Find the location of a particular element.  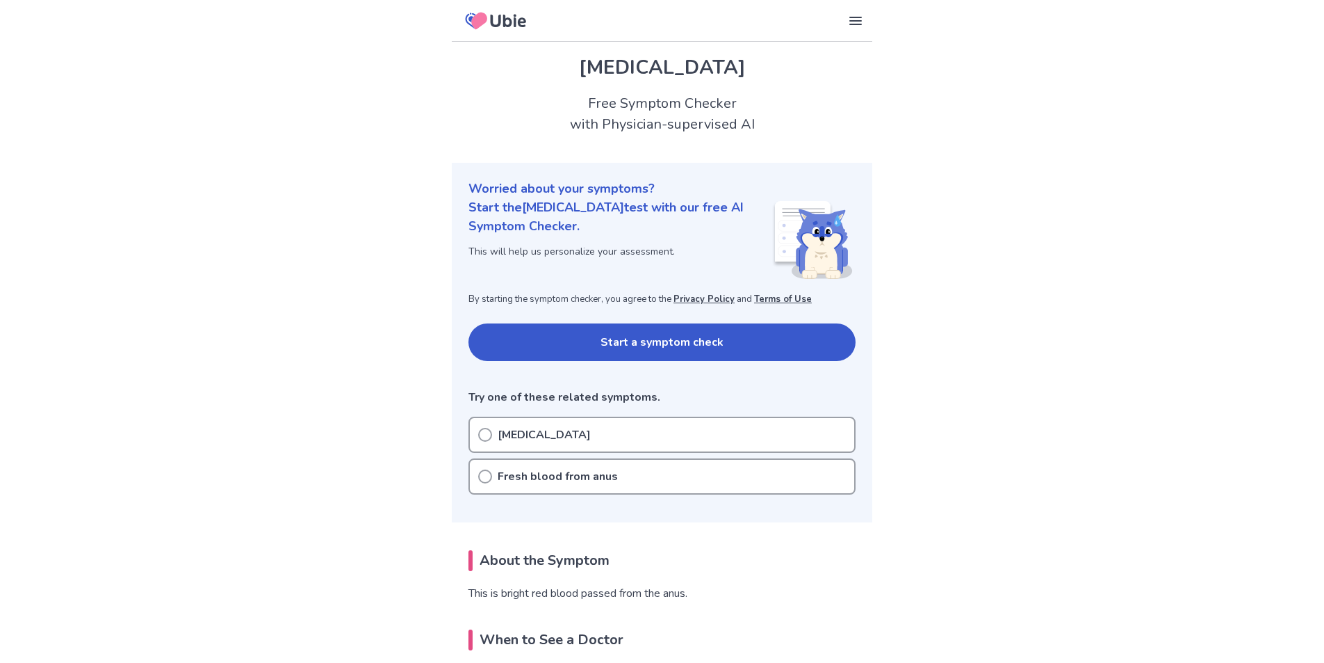

p: Try one of these related symptoms. is located at coordinates (662, 397).